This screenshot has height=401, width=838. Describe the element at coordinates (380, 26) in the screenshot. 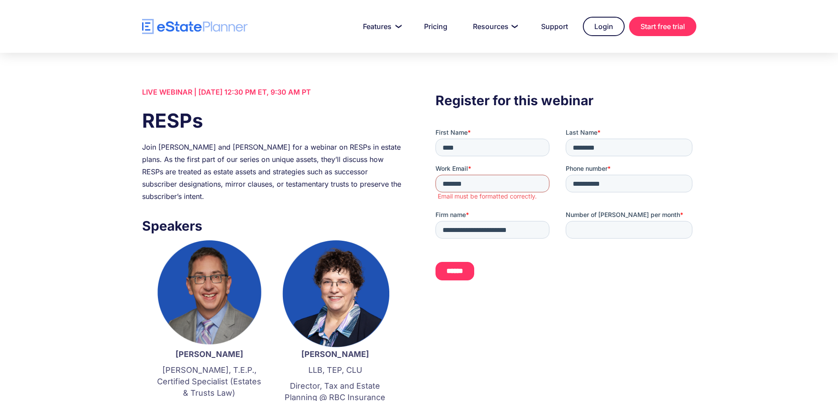

I see `a: Features` at that location.